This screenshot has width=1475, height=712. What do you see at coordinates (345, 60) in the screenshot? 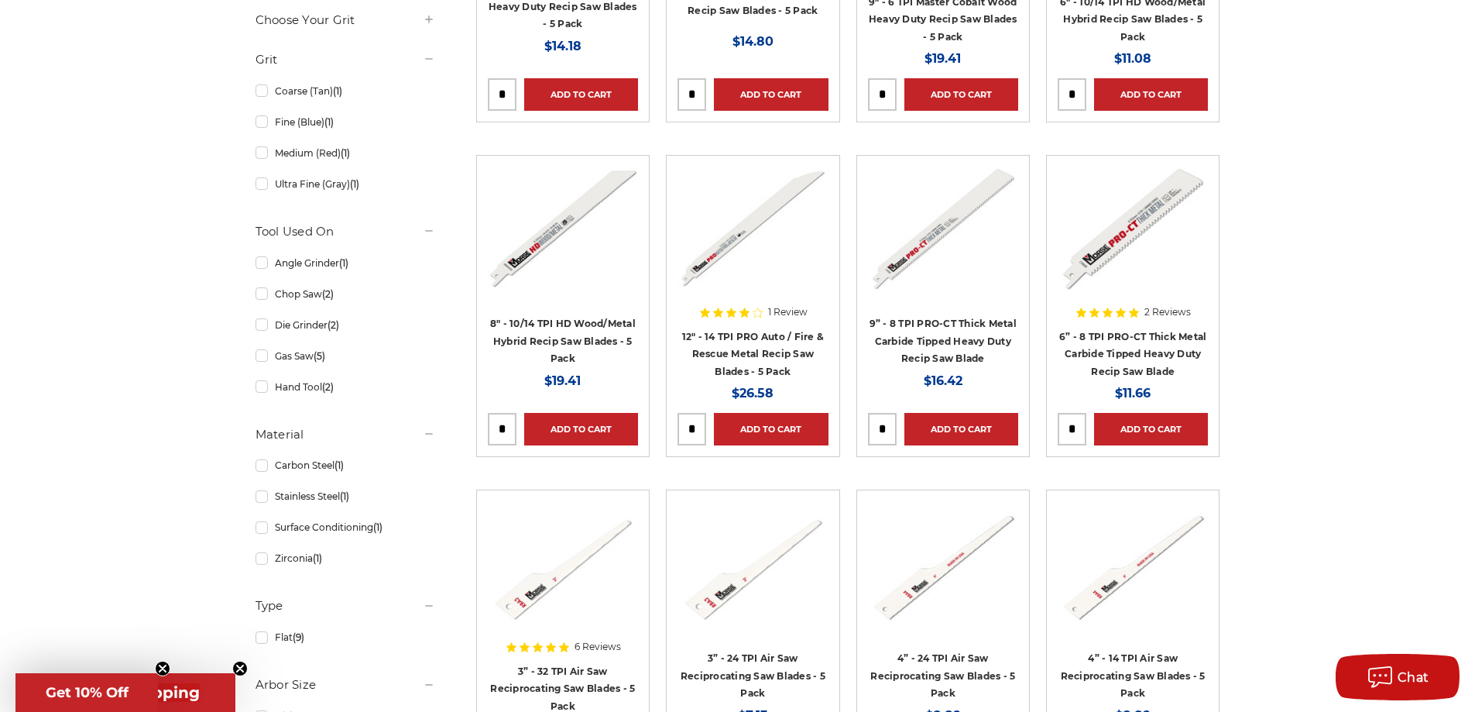
I see `h5: Grit` at bounding box center [345, 60].